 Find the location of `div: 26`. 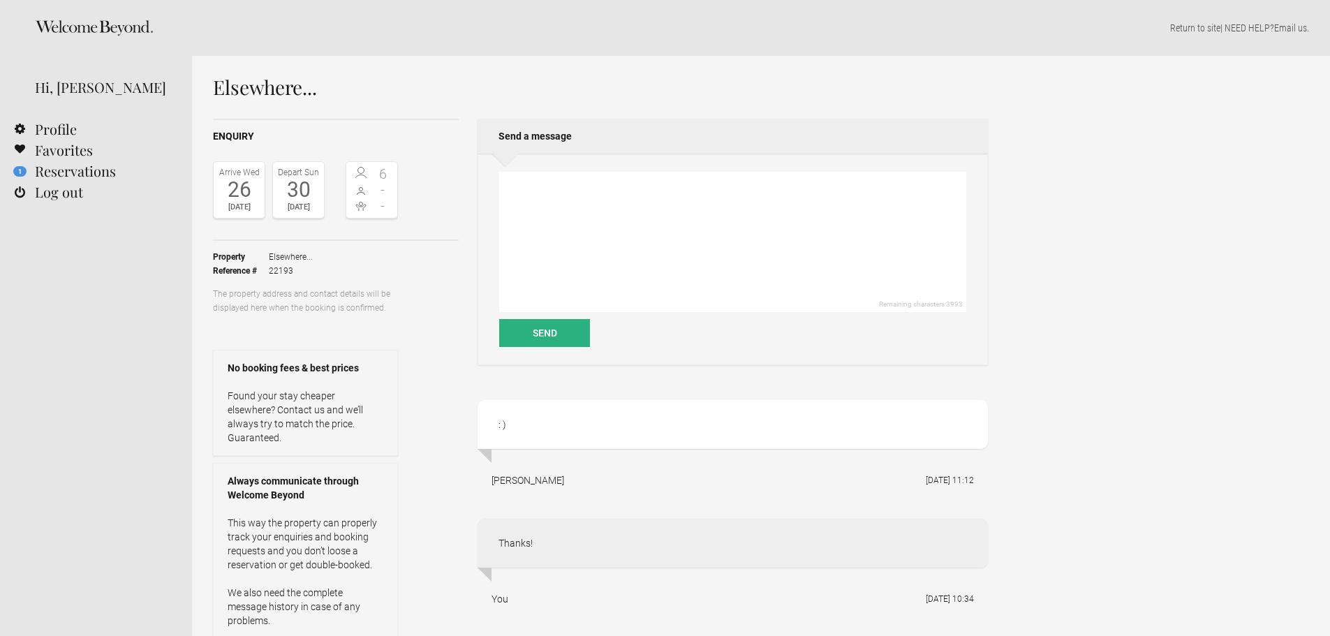

div: 26 is located at coordinates (239, 190).